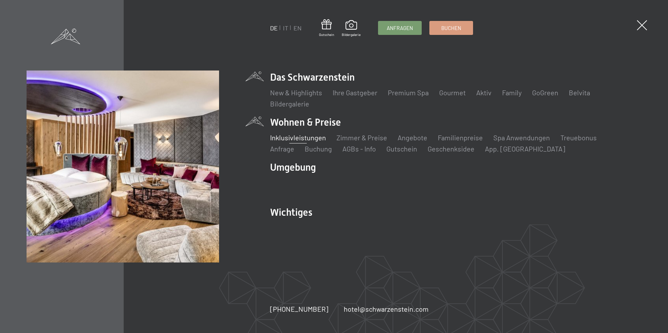 The height and width of the screenshot is (333, 668). Describe the element at coordinates (545, 93) in the screenshot. I see `a: GoGreen` at that location.